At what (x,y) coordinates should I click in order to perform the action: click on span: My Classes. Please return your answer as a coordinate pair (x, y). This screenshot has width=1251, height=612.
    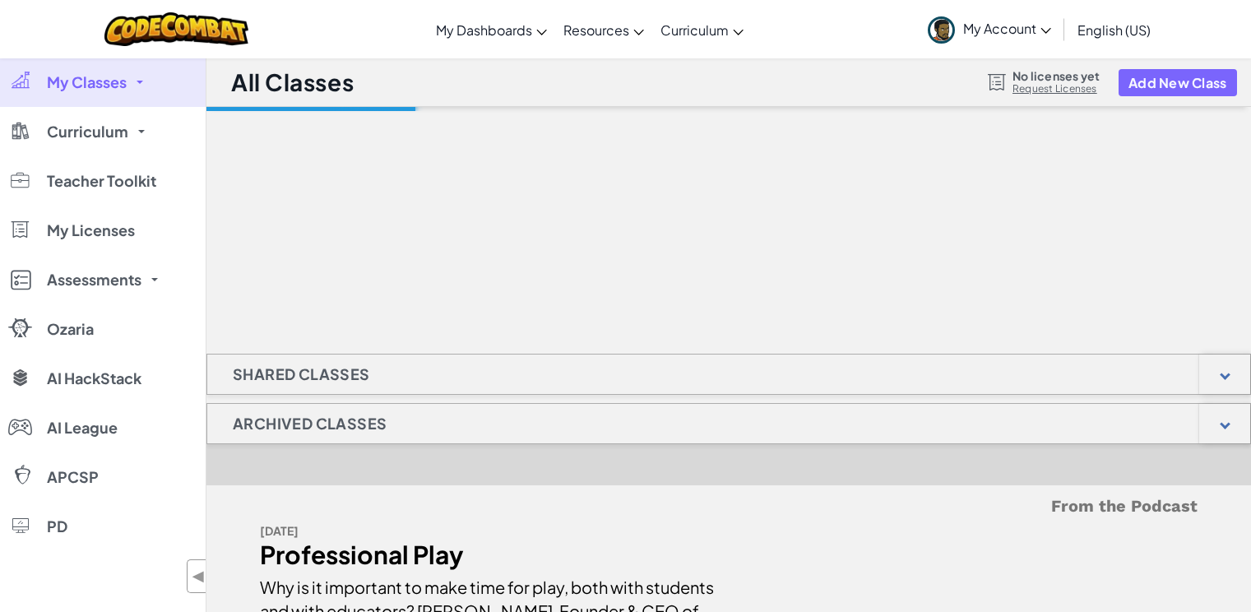
    Looking at the image, I should click on (86, 82).